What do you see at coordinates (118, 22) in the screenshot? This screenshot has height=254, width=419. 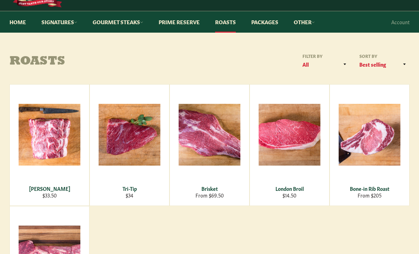 I see `a: Gourmet Steaks` at bounding box center [118, 22].